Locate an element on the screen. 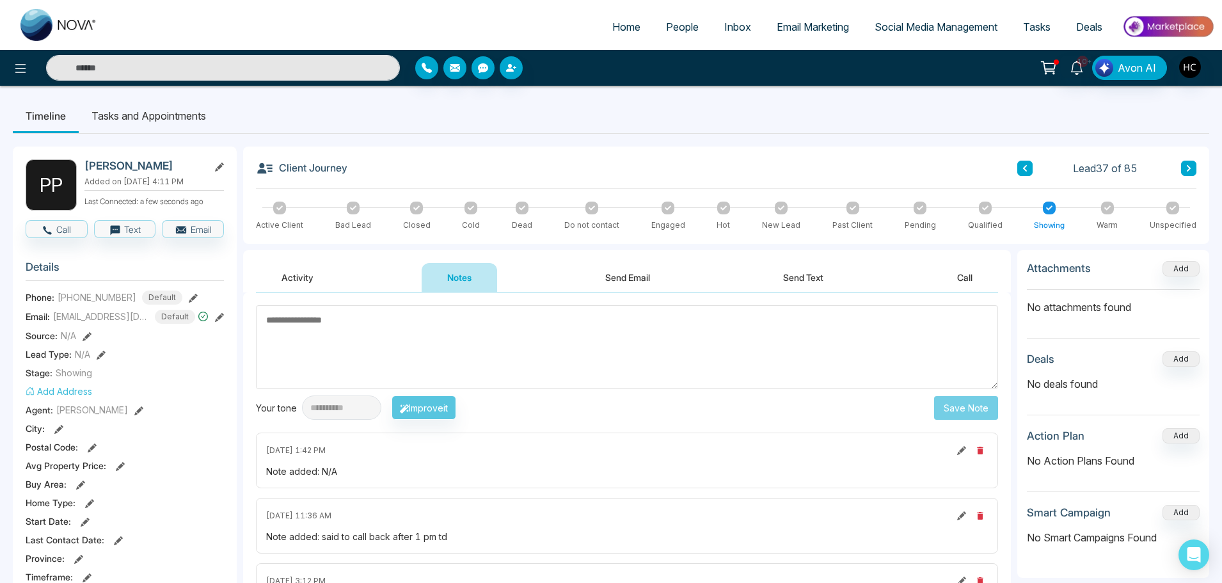  a: Tasks is located at coordinates (1036, 27).